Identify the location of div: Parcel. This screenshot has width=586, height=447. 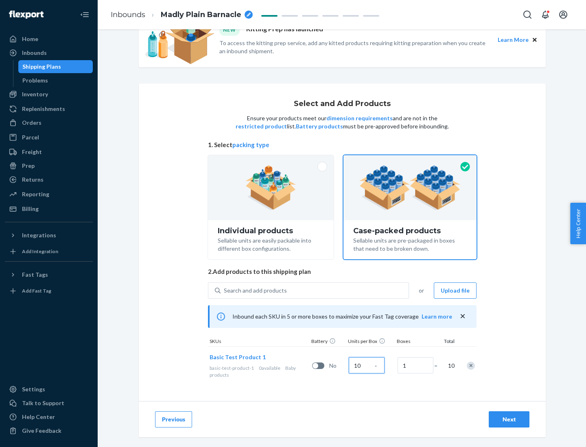
(31, 137).